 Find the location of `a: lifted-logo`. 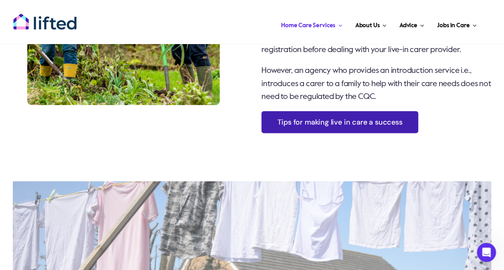

a: lifted-logo is located at coordinates (45, 17).